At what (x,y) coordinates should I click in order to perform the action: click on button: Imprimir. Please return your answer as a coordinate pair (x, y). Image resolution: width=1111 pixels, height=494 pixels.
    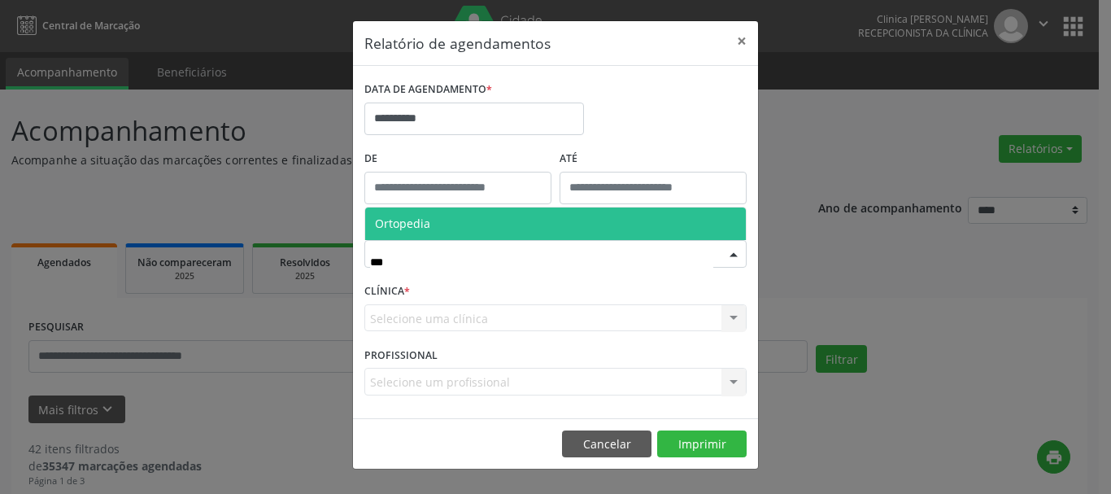
    Looking at the image, I should click on (702, 444).